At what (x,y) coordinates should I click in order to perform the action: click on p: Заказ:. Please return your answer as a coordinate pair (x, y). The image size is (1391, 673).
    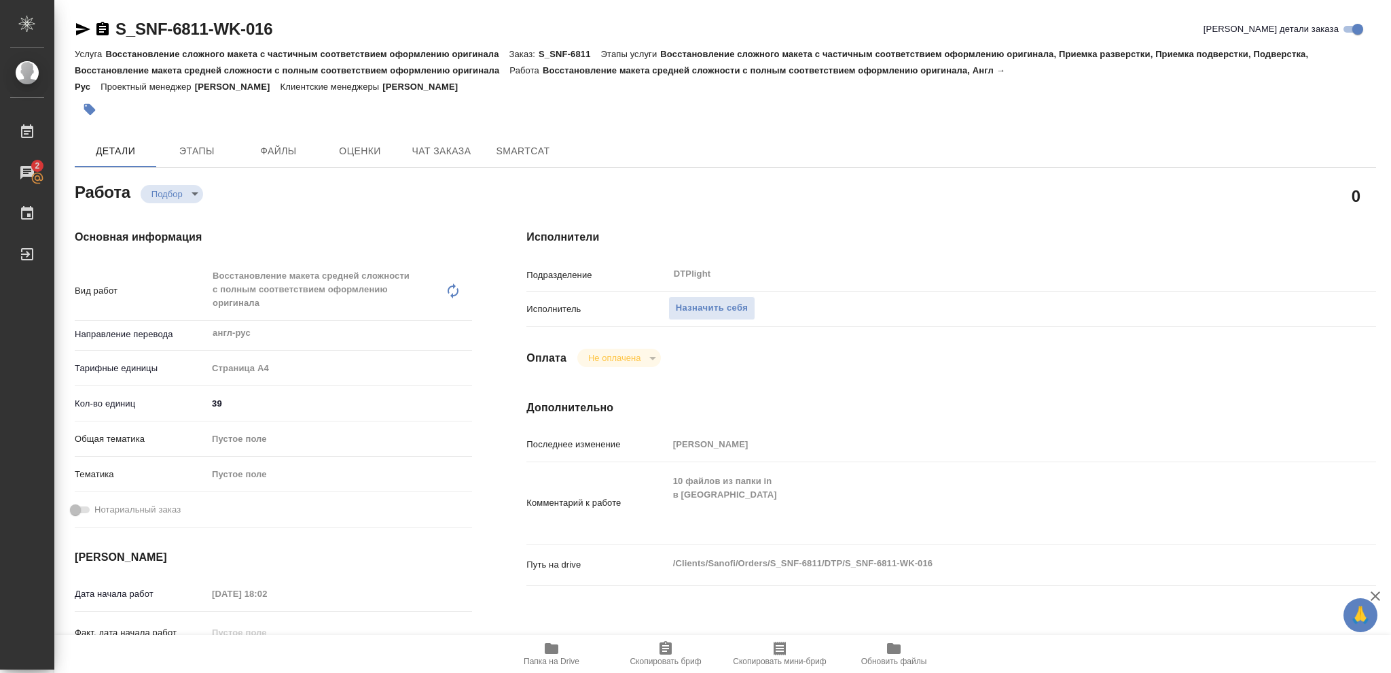
    Looking at the image, I should click on (524, 54).